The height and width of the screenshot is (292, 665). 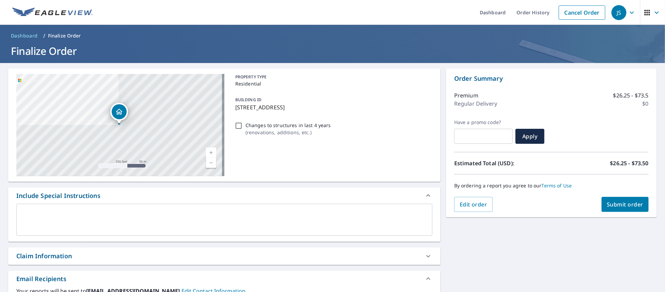 I want to click on p: By ordering a report you agree to our, so click(x=551, y=186).